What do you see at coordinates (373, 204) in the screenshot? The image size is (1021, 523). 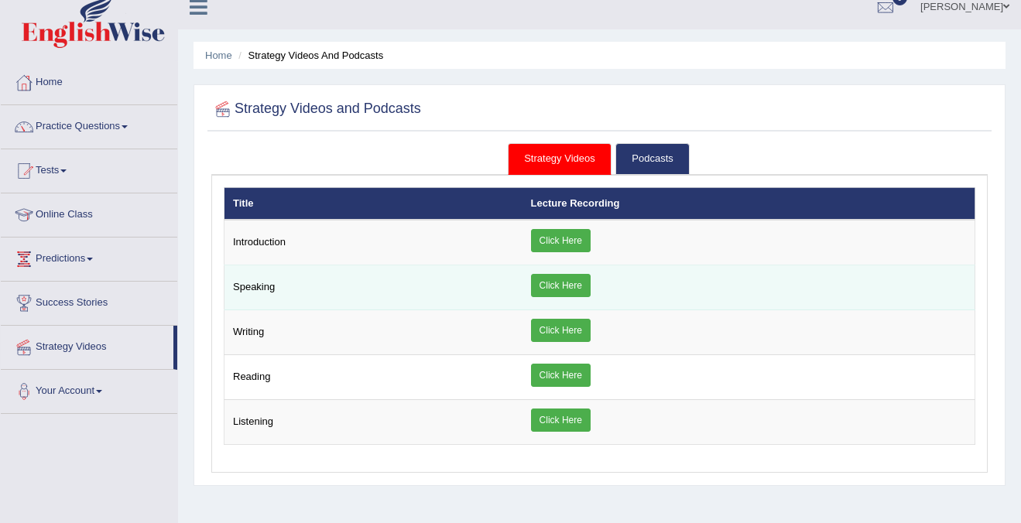 I see `th: Title` at bounding box center [373, 204].